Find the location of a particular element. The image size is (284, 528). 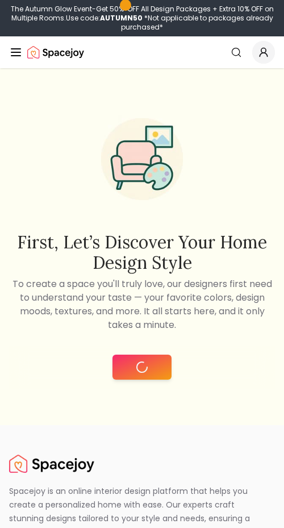

nav: Global is located at coordinates (142, 52).